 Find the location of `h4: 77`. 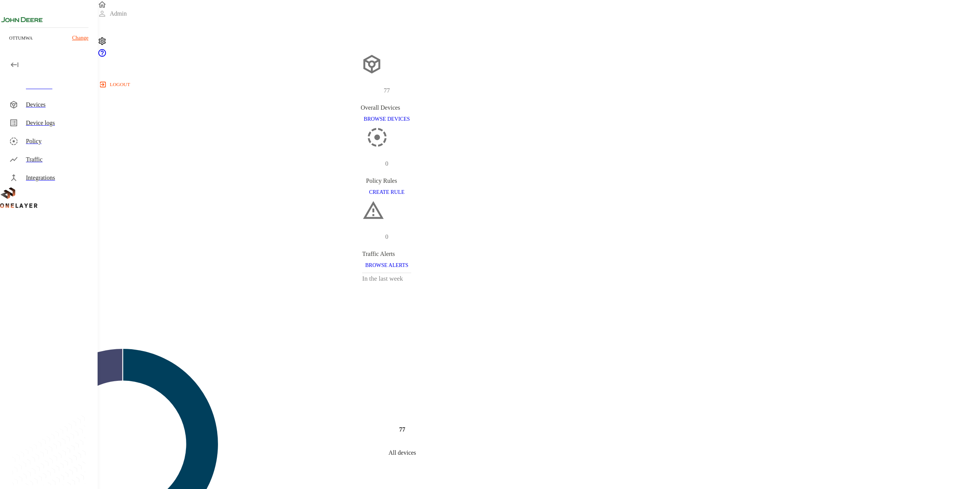

h4: 77 is located at coordinates (402, 429).